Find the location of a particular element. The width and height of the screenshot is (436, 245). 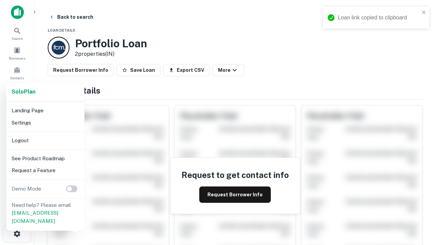

div: Chat Widget is located at coordinates (419, 207).